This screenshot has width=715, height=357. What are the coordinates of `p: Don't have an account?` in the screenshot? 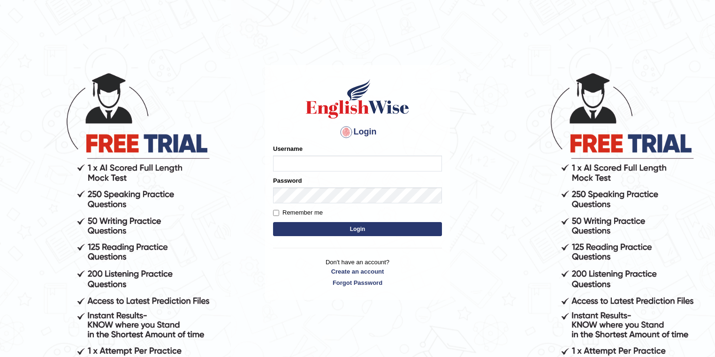 It's located at (357, 273).